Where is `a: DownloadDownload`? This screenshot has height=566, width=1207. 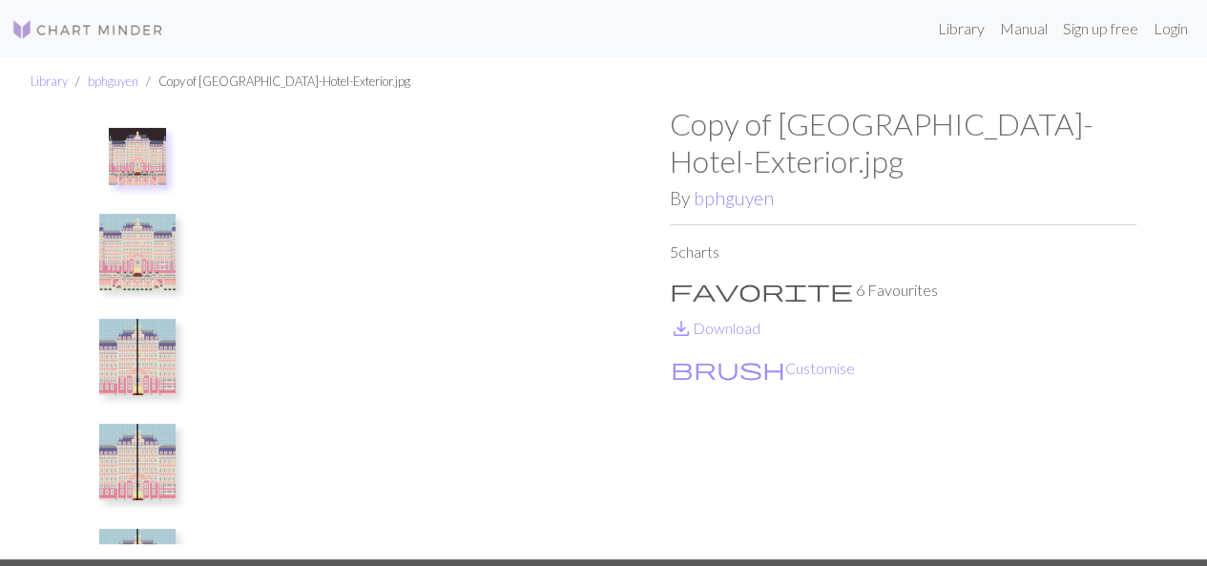
a: DownloadDownload is located at coordinates (715, 327).